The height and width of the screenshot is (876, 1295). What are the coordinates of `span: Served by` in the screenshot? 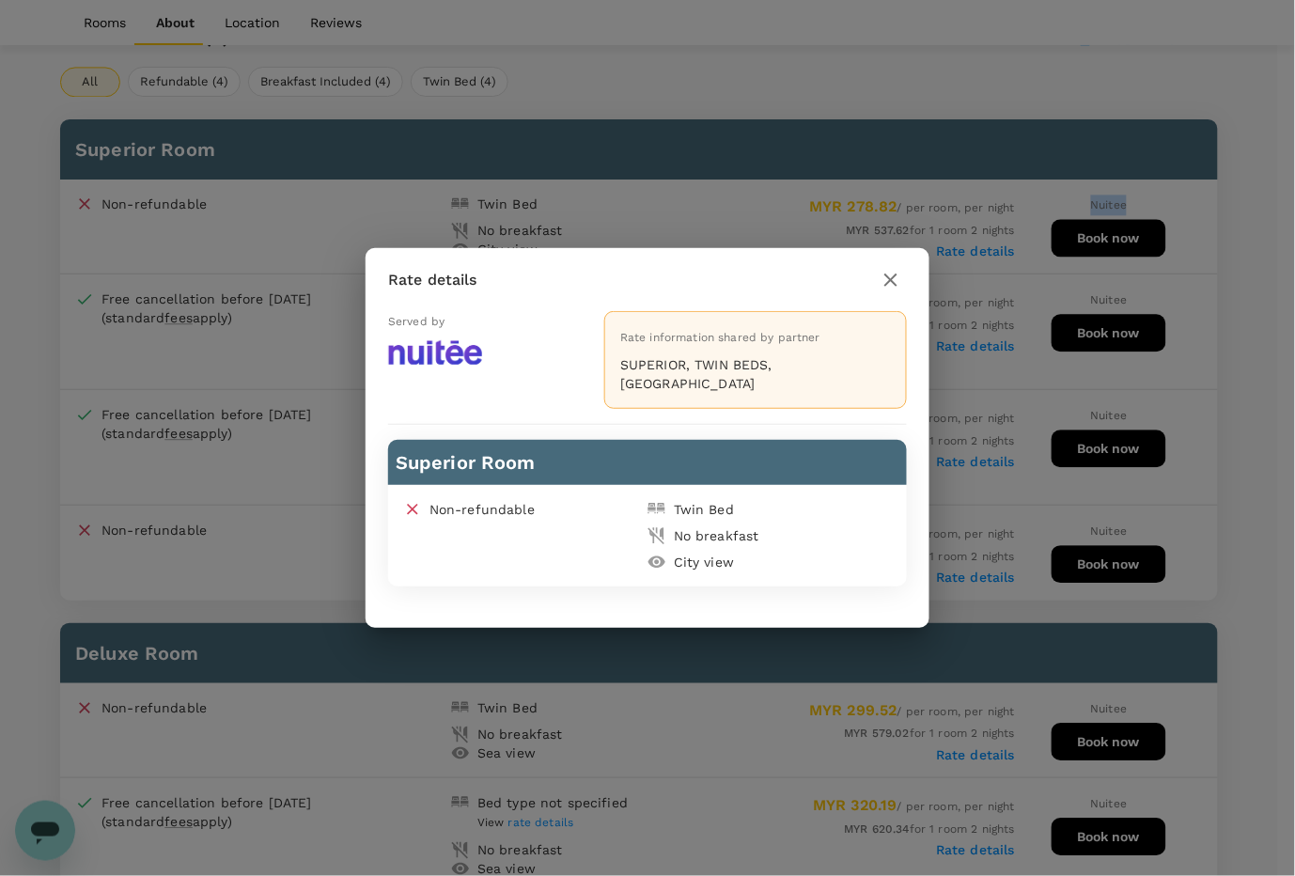 It's located at (416, 321).